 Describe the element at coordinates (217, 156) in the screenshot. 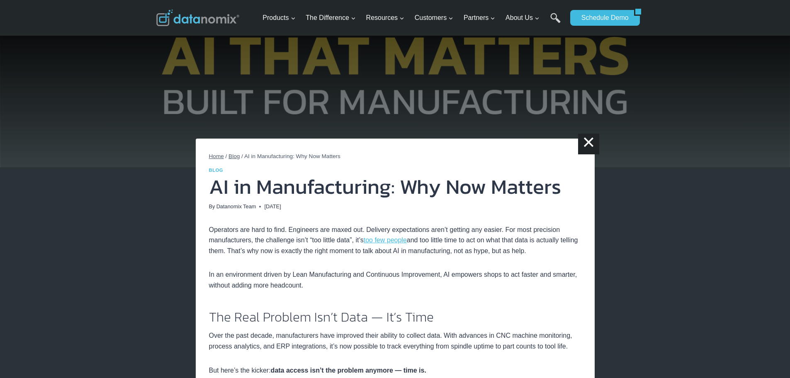

I see `a: Home` at that location.